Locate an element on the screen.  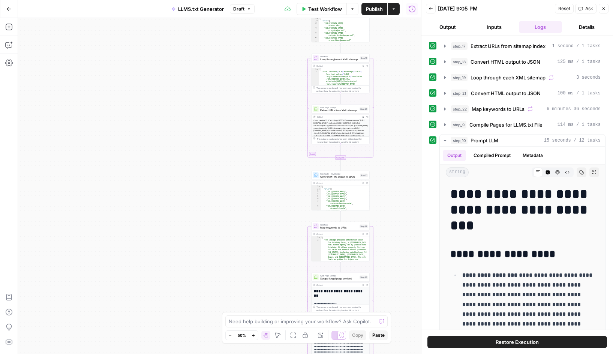
span: Draft is located at coordinates (239, 9).